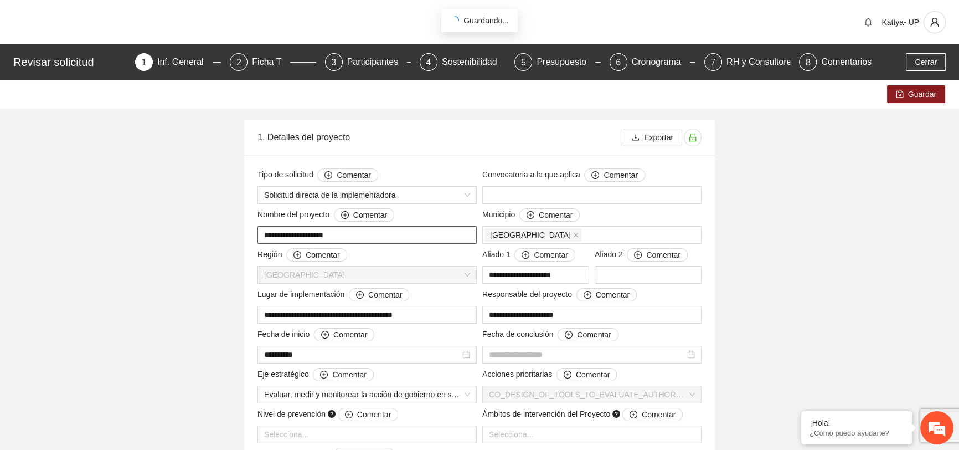  What do you see at coordinates (576, 235) in the screenshot?
I see `span: close` at bounding box center [576, 235].